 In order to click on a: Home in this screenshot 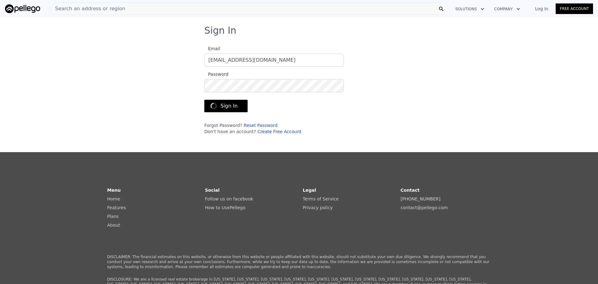, I will do `click(113, 199)`.